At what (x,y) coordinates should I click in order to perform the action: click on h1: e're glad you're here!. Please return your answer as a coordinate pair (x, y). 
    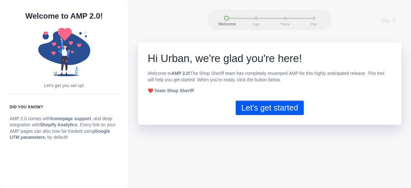
    Looking at the image, I should click on (270, 59).